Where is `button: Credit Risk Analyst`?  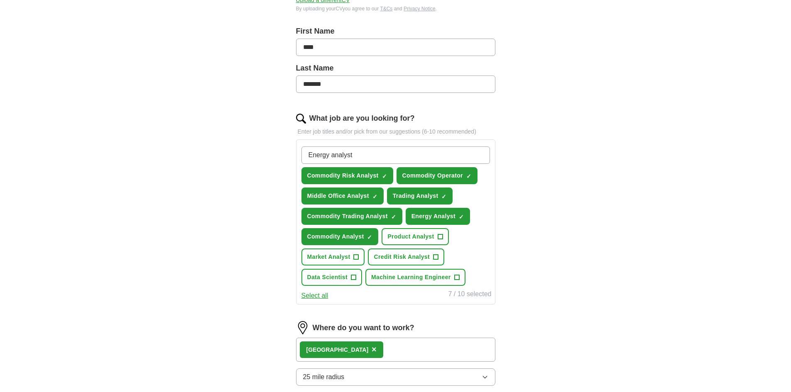
button: Credit Risk Analyst is located at coordinates (406, 257).